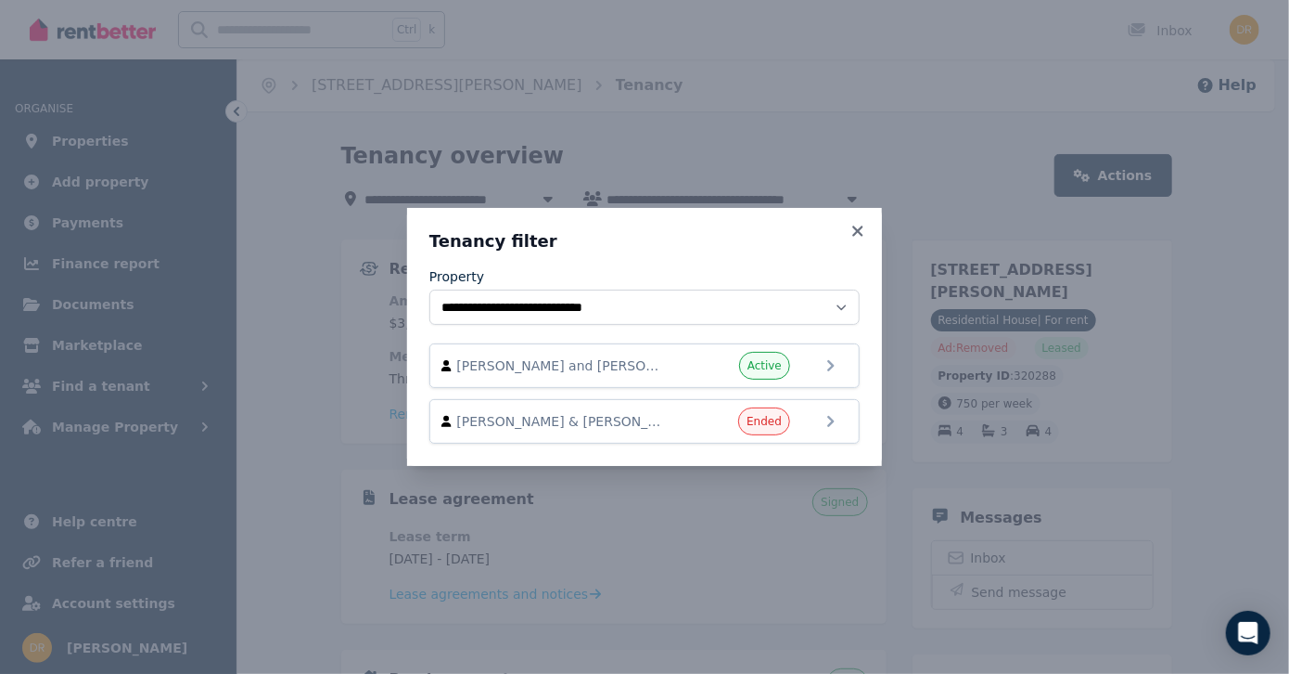 Image resolution: width=1289 pixels, height=674 pixels. I want to click on label: Property, so click(456, 276).